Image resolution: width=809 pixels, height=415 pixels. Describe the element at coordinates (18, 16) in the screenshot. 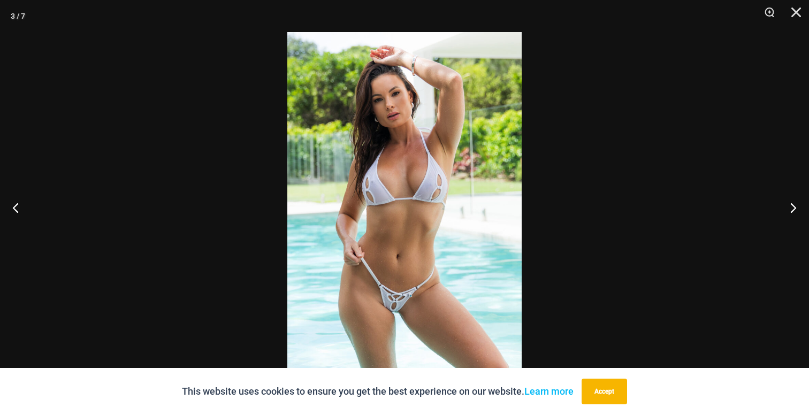

I see `div: 3 / 7` at that location.